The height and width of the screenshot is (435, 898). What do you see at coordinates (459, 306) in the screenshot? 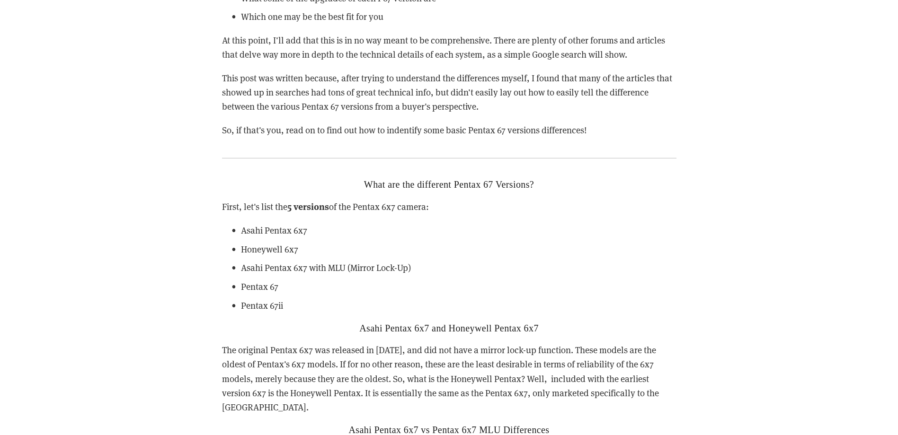
I see `p: Pentax 67ii` at bounding box center [459, 306].